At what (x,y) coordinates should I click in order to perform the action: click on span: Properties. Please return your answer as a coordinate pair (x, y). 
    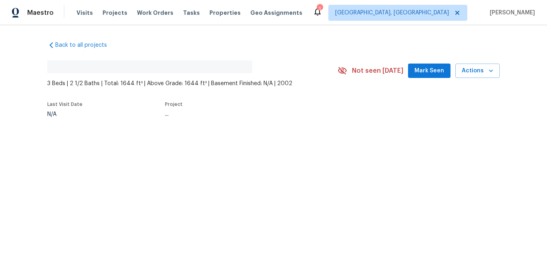
    Looking at the image, I should click on (225, 13).